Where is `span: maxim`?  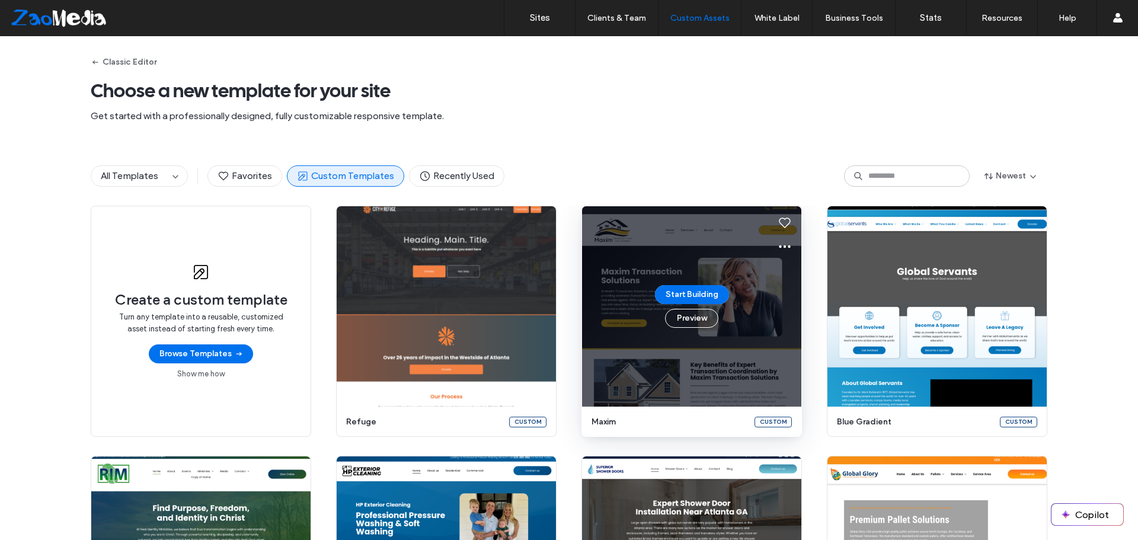 span: maxim is located at coordinates (669, 422).